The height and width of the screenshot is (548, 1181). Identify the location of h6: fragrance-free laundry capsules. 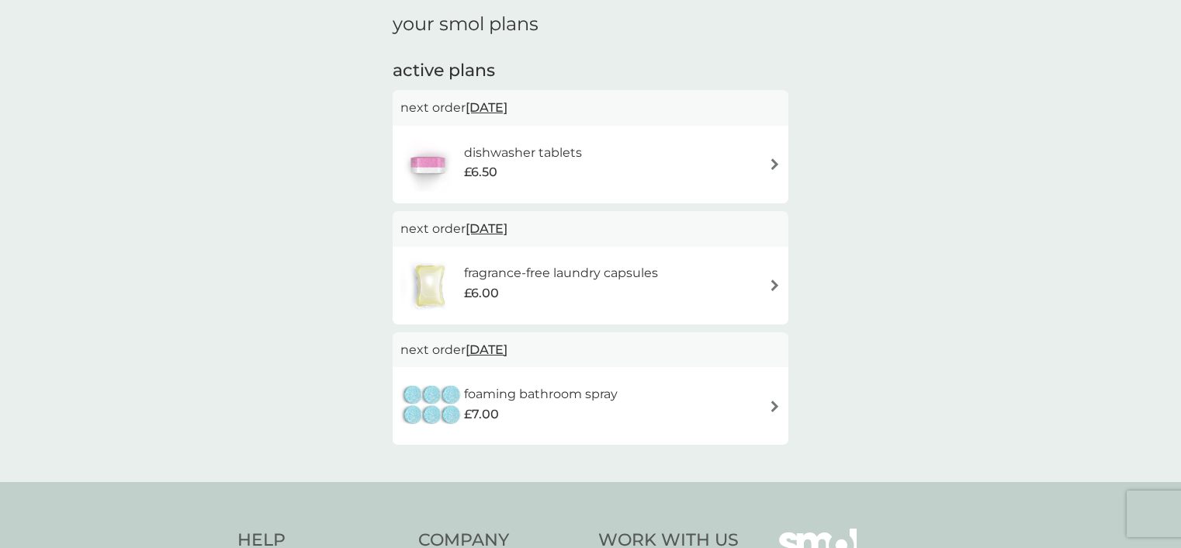
(561, 273).